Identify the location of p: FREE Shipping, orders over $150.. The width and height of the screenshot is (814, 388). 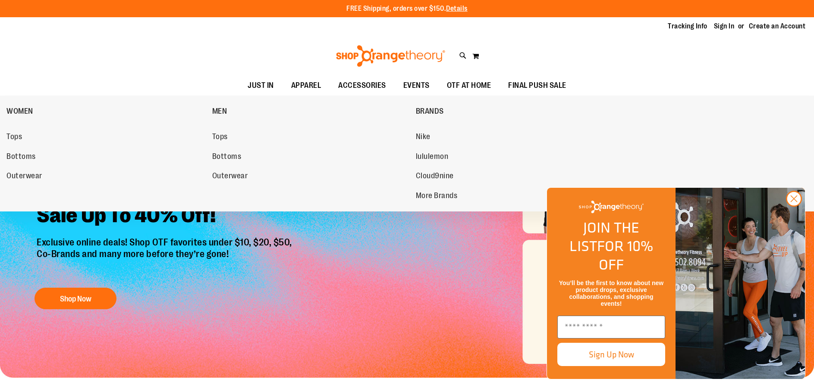
(407, 9).